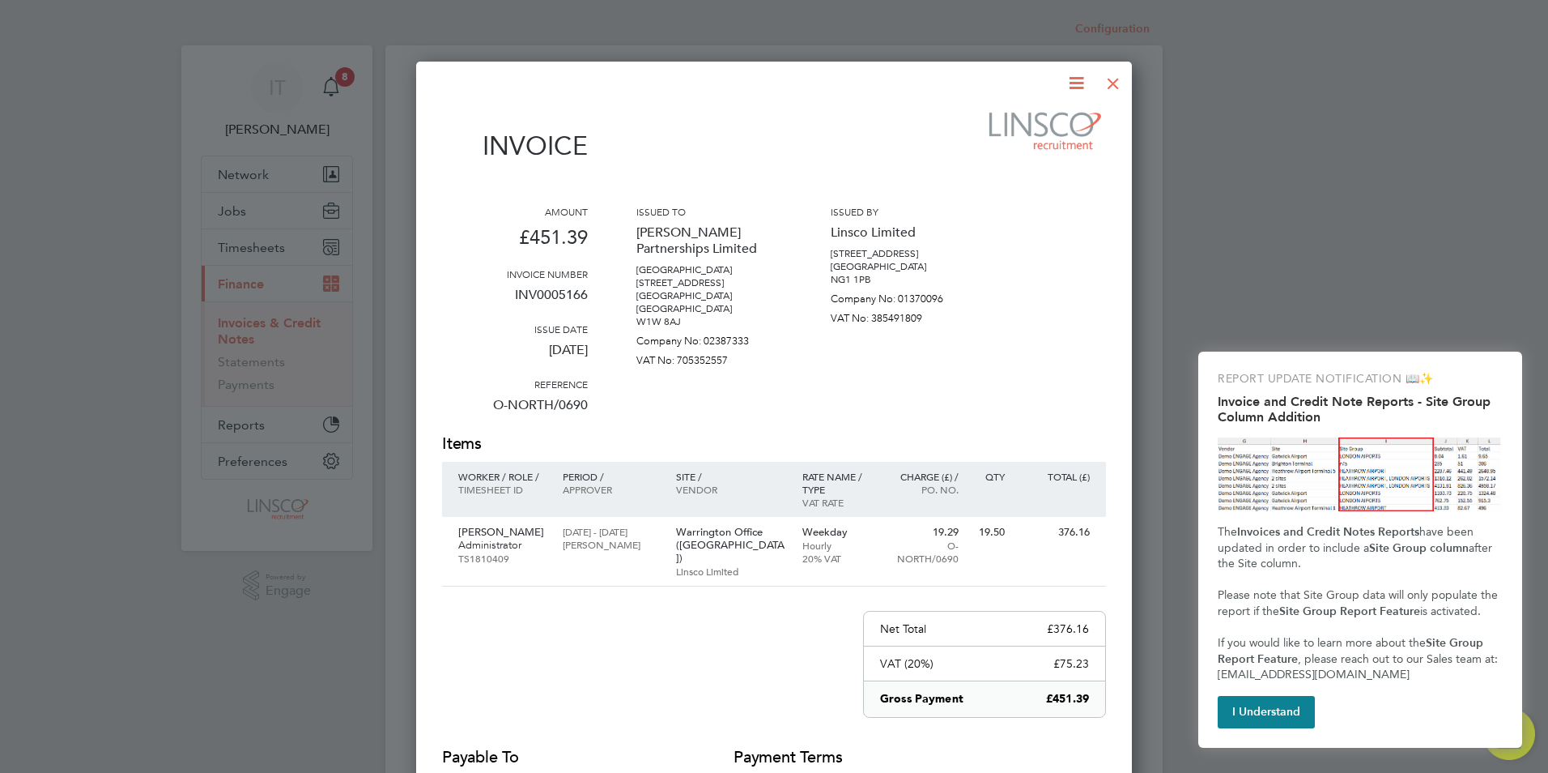  Describe the element at coordinates (1055, 532) in the screenshot. I see `p: 376.16` at that location.